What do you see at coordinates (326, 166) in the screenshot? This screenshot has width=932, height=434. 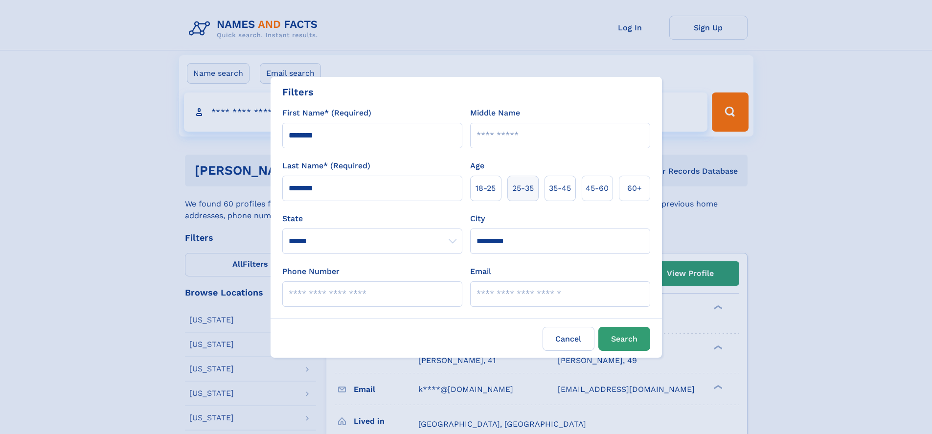 I see `label: Last Name* (Required)` at bounding box center [326, 166].